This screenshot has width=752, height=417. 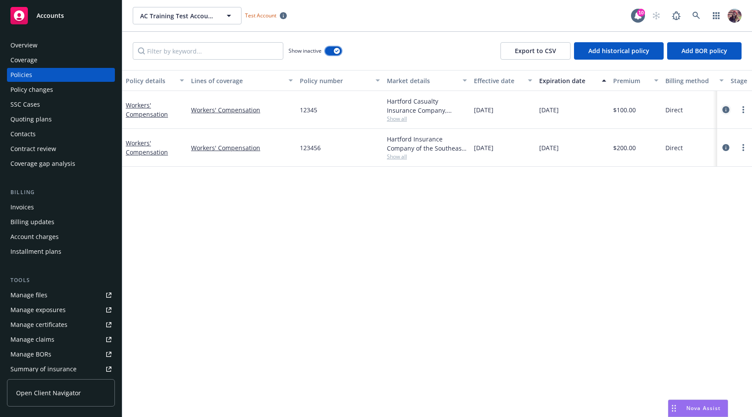 What do you see at coordinates (624, 110) in the screenshot?
I see `span: $100.00` at bounding box center [624, 110].